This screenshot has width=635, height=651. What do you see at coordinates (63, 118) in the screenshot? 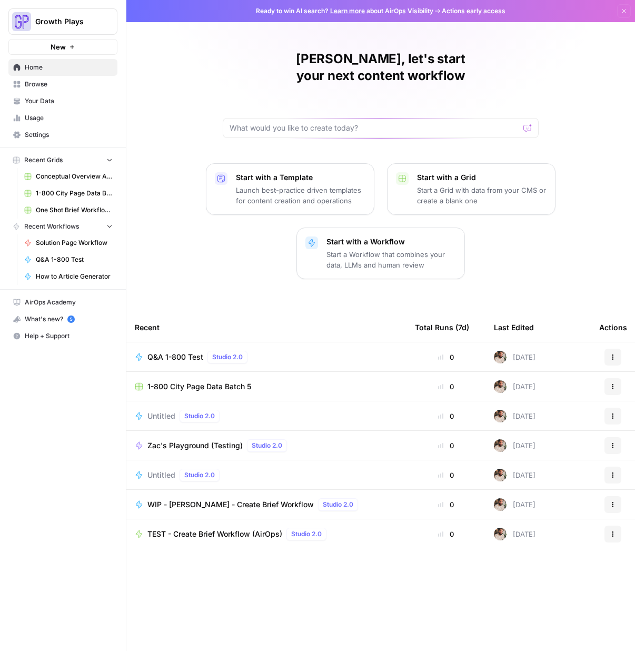
I see `a: Usage` at bounding box center [63, 118].